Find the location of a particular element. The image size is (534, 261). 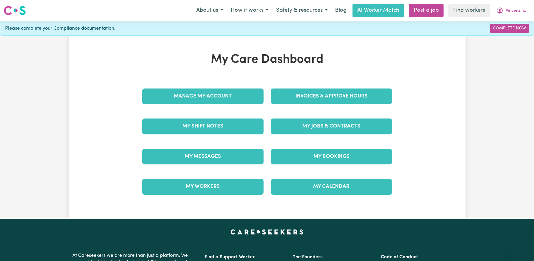

a: Find workers is located at coordinates (469, 11).